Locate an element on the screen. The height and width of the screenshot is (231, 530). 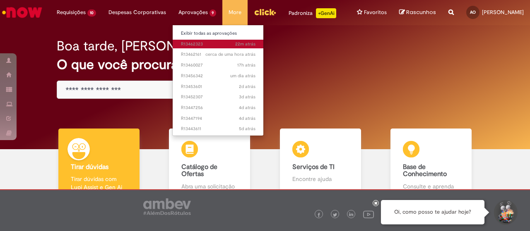
a: Aberto R13453601 : is located at coordinates (218, 87).